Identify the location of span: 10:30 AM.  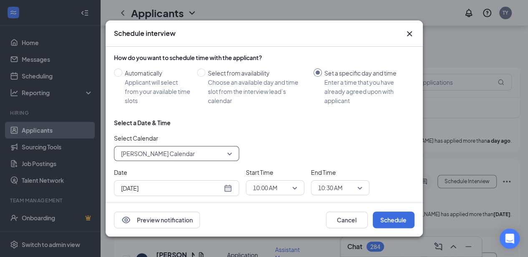
(330, 188).